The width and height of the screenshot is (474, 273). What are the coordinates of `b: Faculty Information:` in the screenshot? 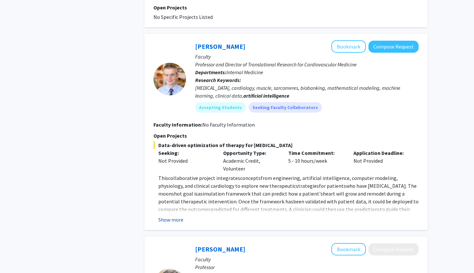 It's located at (178, 125).